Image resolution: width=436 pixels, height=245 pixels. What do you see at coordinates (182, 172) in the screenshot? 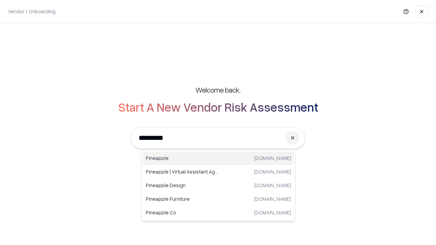
I see `p: Pineapple | Virtual Assistant Agency` at bounding box center [182, 172].